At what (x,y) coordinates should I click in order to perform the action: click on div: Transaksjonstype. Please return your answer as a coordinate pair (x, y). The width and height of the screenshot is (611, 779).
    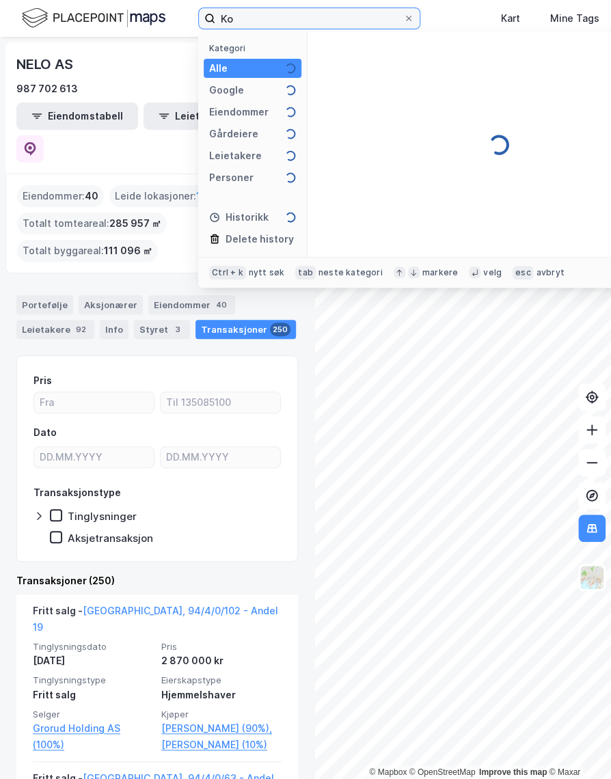
    Looking at the image, I should click on (77, 493).